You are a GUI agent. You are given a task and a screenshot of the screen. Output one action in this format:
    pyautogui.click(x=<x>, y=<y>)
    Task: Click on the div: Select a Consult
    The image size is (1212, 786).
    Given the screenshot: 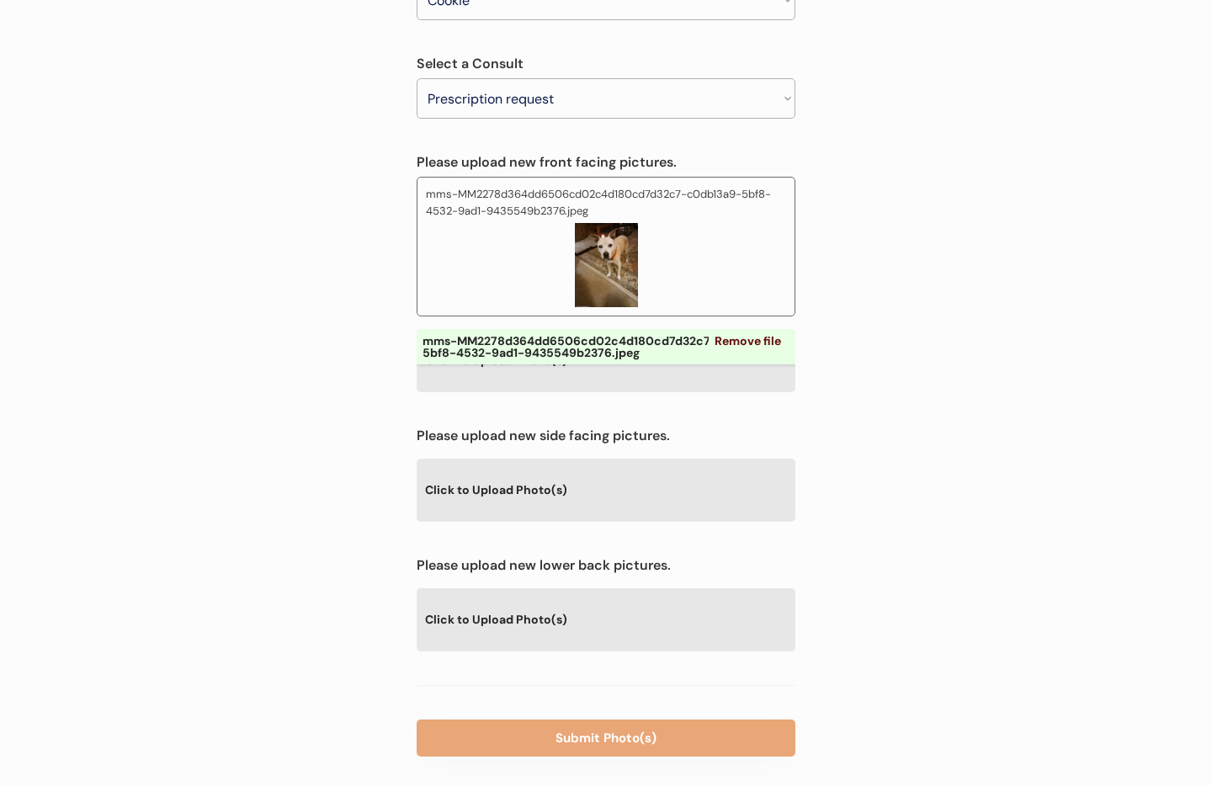 What is the action you would take?
    pyautogui.click(x=606, y=64)
    